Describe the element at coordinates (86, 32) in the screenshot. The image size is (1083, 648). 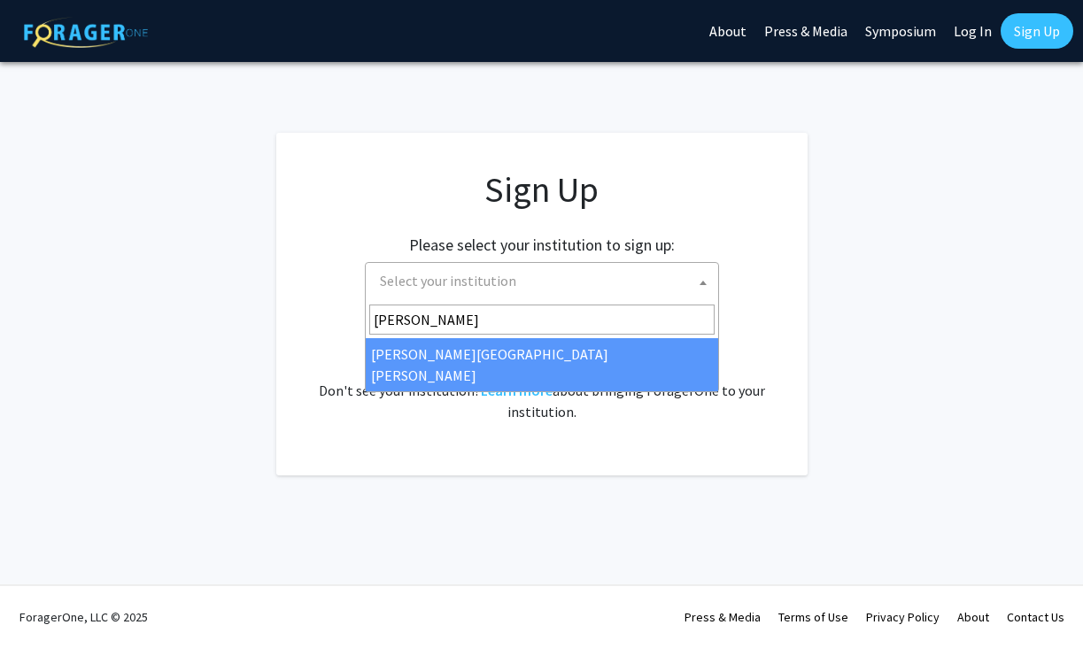
I see `img: ForagerOne Logo` at that location.